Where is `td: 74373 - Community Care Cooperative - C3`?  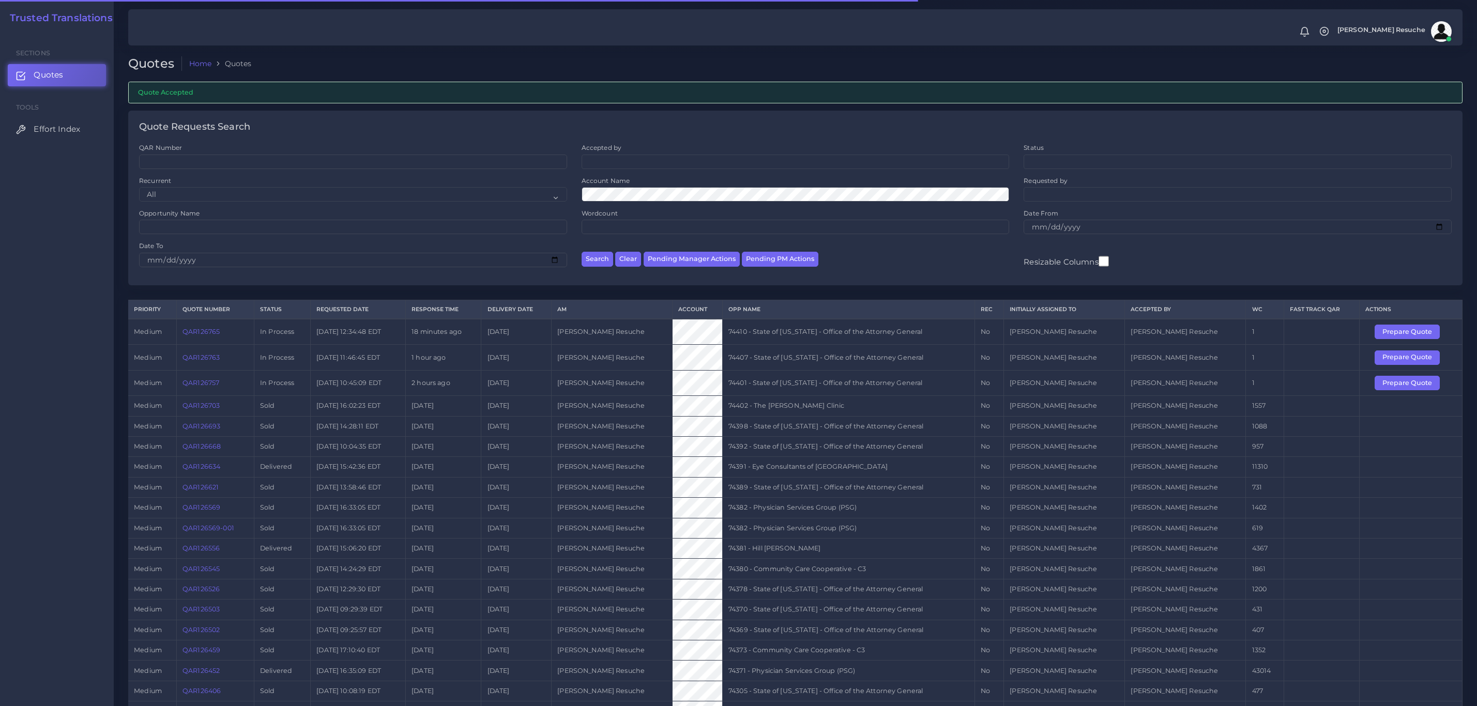 td: 74373 - Community Care Cooperative - C3 is located at coordinates (848, 650).